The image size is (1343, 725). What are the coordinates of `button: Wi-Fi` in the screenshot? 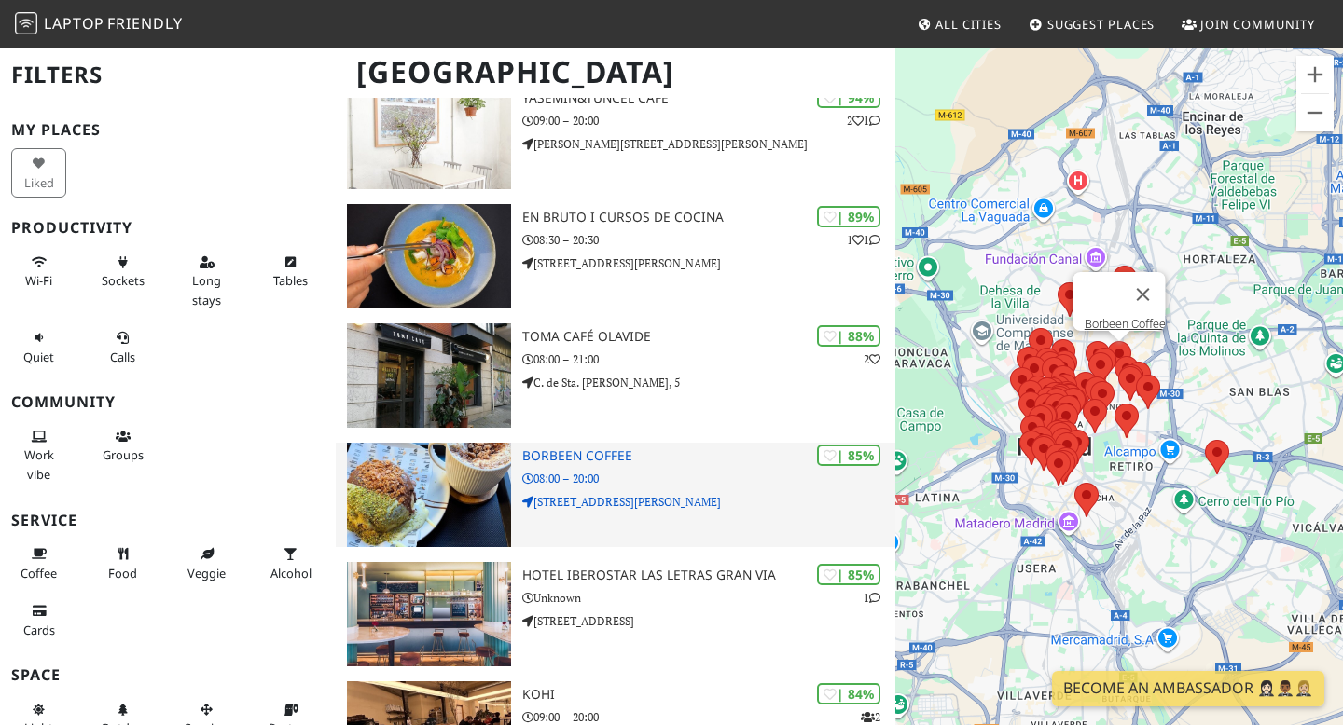 It's located at (38, 271).